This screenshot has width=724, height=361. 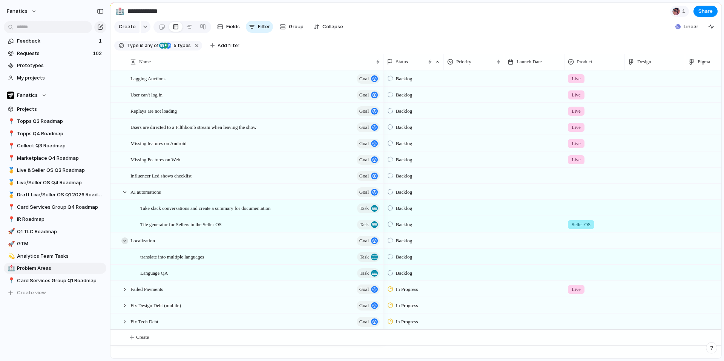 I want to click on span: Launch Date, so click(x=529, y=62).